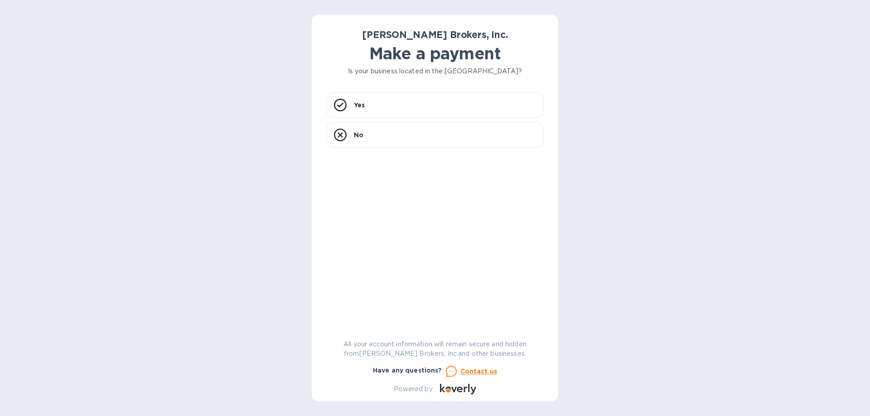 This screenshot has height=416, width=870. I want to click on h1: Make a payment, so click(435, 53).